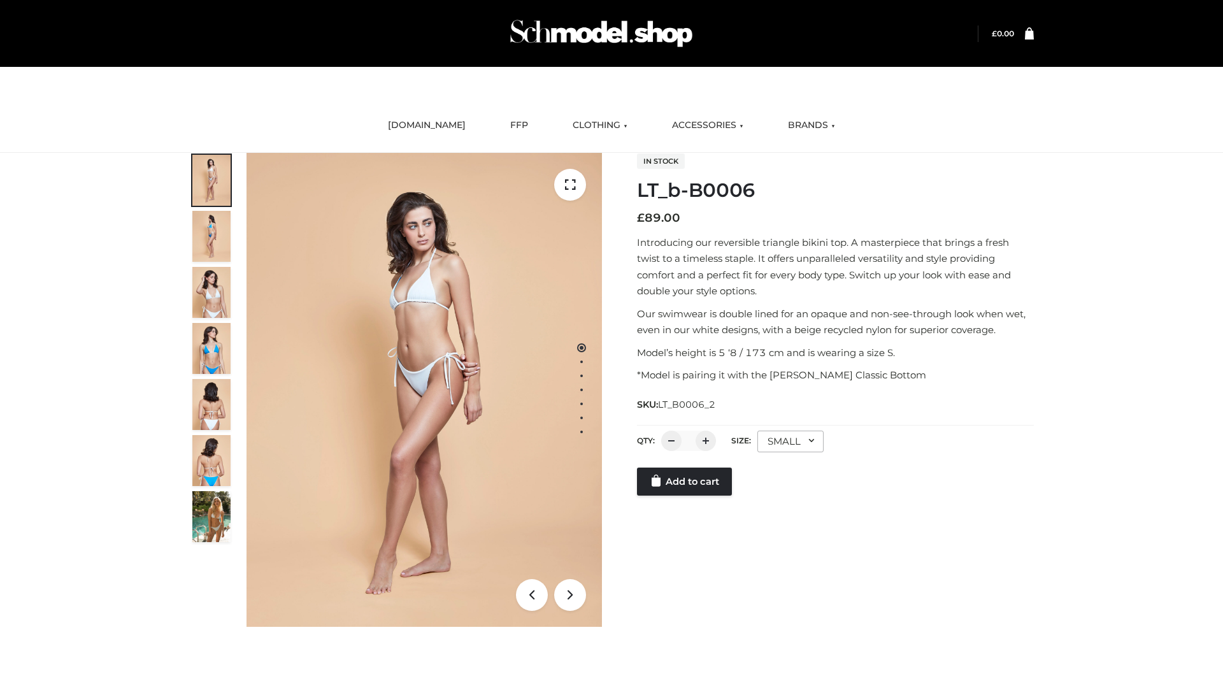 This screenshot has height=688, width=1223. Describe the element at coordinates (424, 390) in the screenshot. I see `img: LT_b-B0006` at that location.